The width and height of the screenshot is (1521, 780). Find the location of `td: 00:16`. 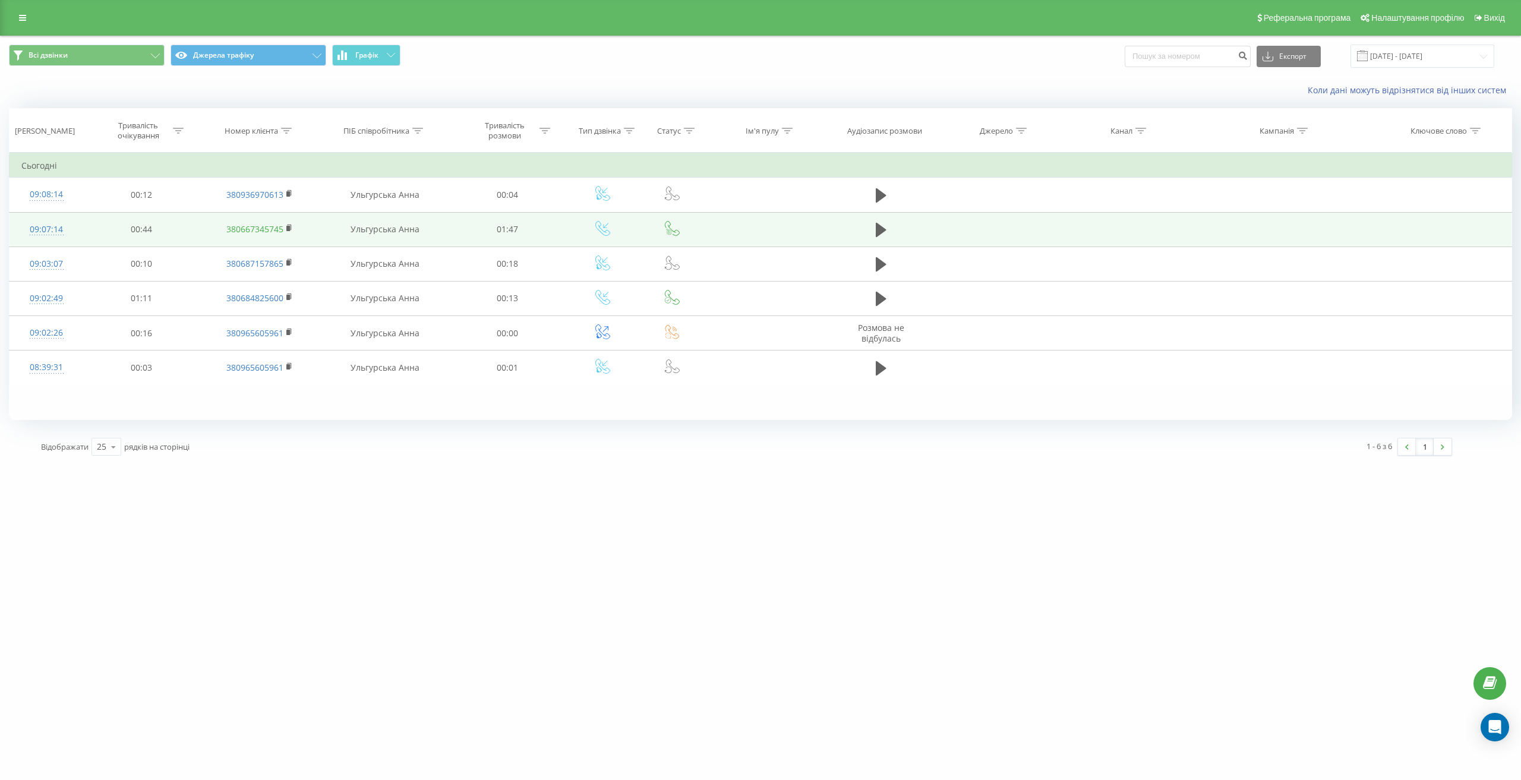

td: 00:16 is located at coordinates (141, 333).